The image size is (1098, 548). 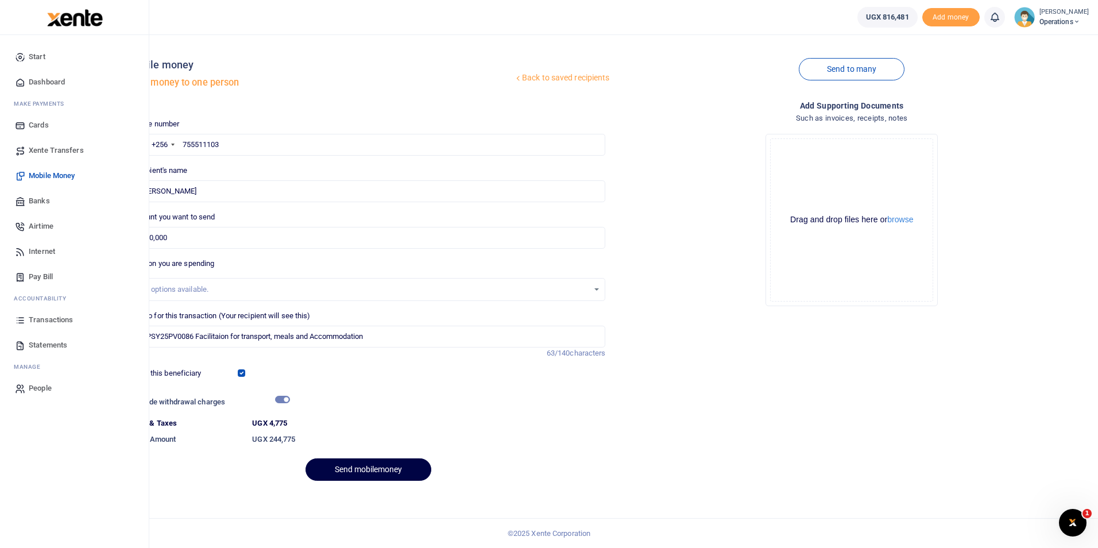 I want to click on a: Back to saved recipients, so click(x=562, y=78).